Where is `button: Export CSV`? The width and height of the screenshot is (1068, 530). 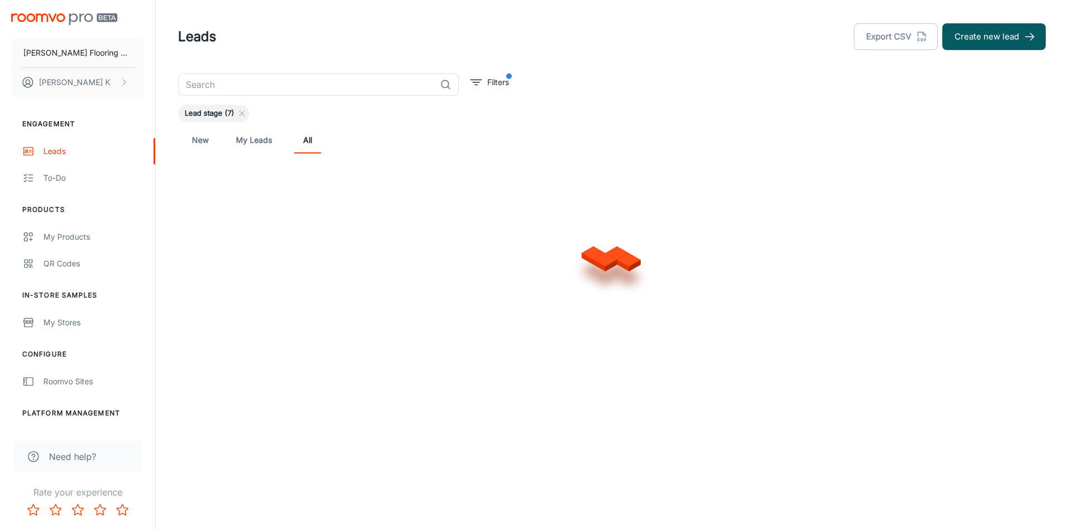
button: Export CSV is located at coordinates (896, 37).